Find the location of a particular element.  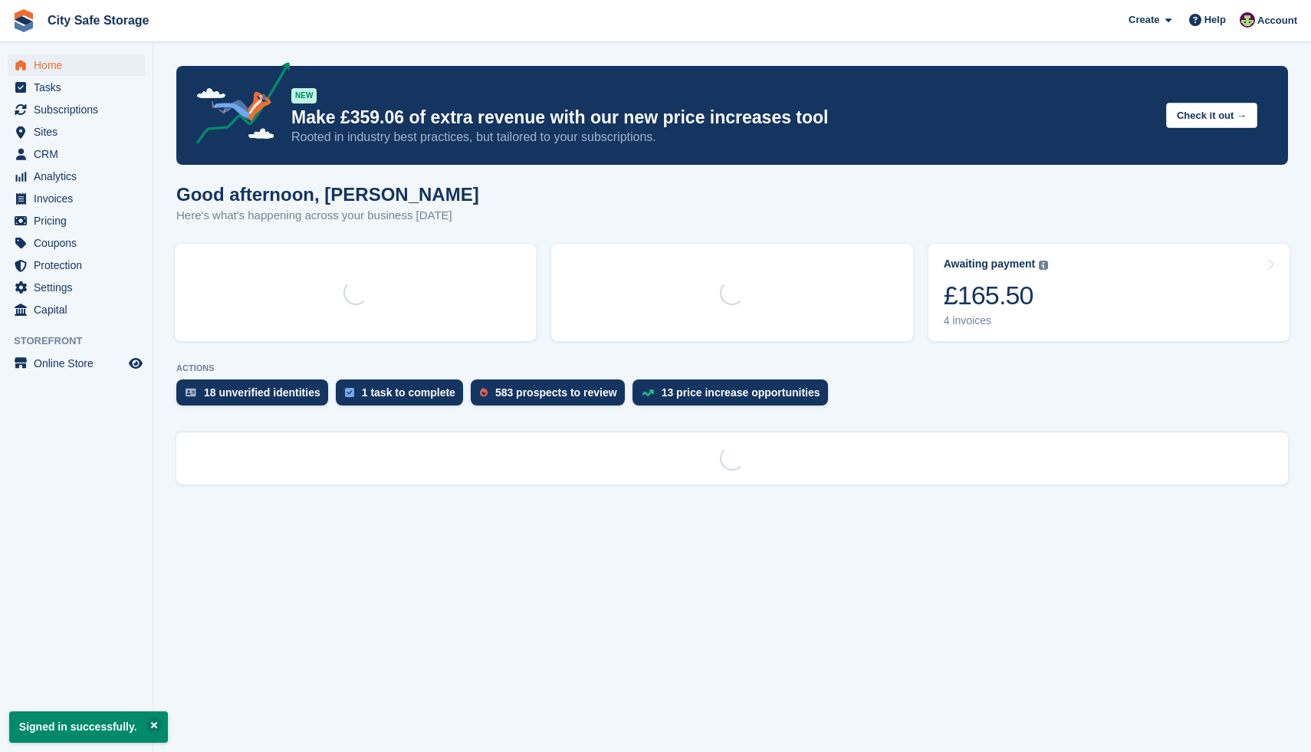

div: 4 invoices is located at coordinates (996, 320).